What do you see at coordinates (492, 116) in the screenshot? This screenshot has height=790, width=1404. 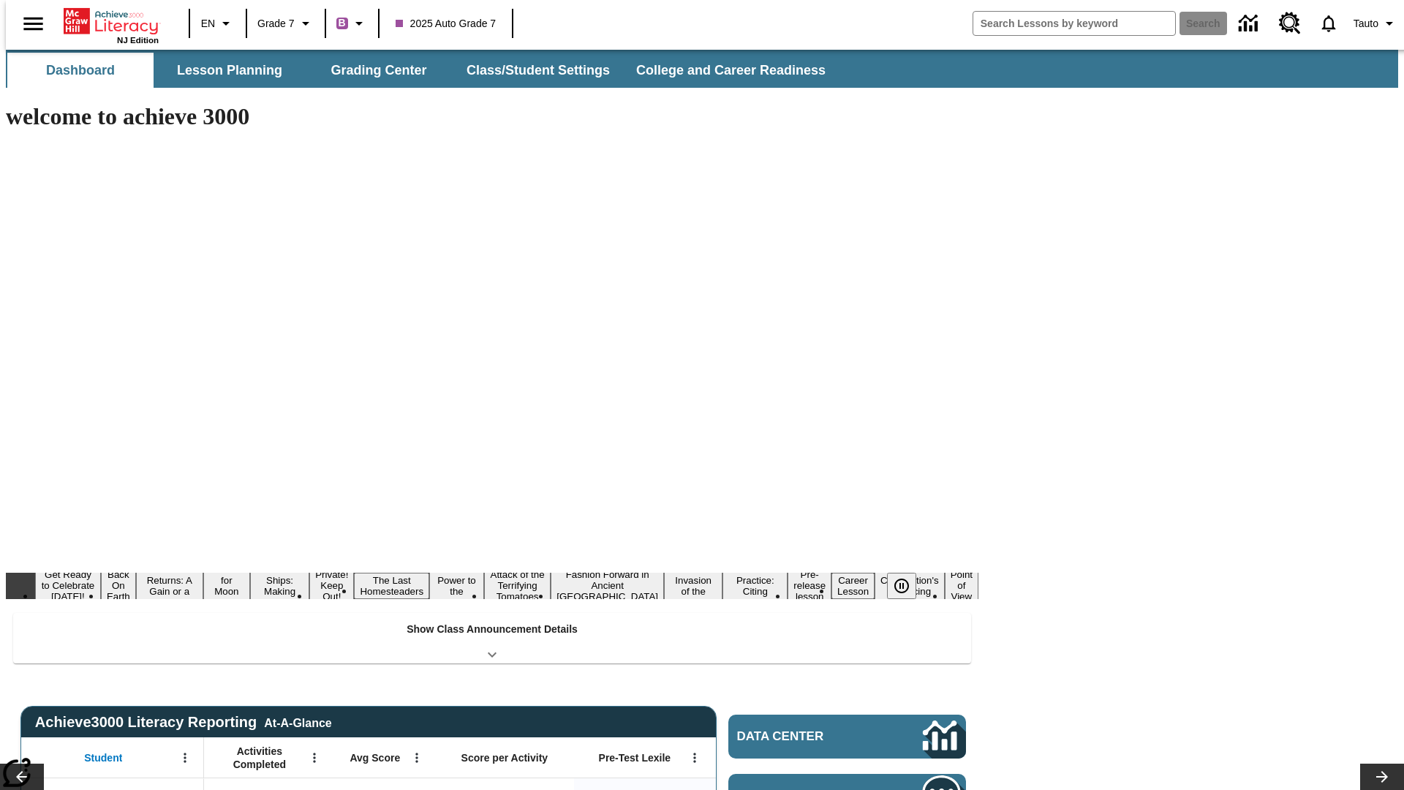 I see `h1: welcome to achieve 3000` at bounding box center [492, 116].